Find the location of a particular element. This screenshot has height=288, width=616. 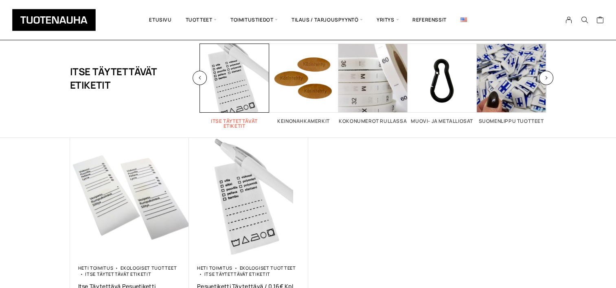

h2: Itse täytettävät etiketit is located at coordinates (235, 124).